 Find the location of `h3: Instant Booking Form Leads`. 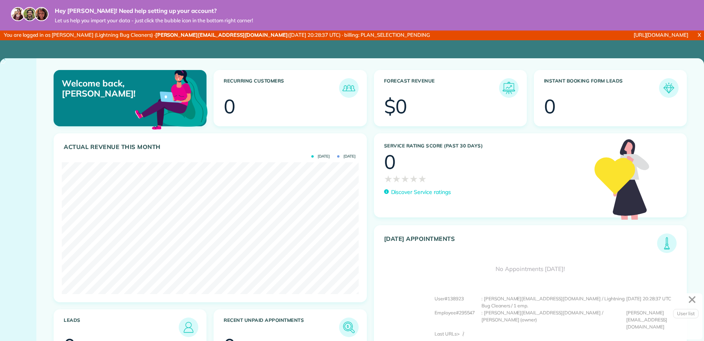

h3: Instant Booking Form Leads is located at coordinates (602, 88).